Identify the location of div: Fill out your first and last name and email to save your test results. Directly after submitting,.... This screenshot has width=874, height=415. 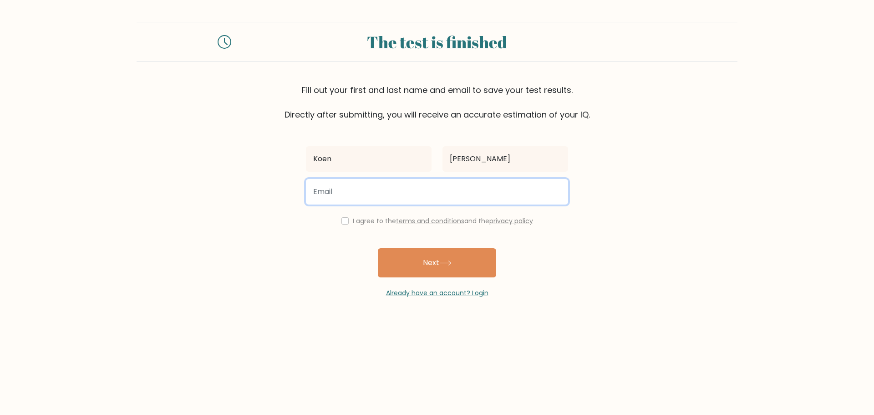
(437, 102).